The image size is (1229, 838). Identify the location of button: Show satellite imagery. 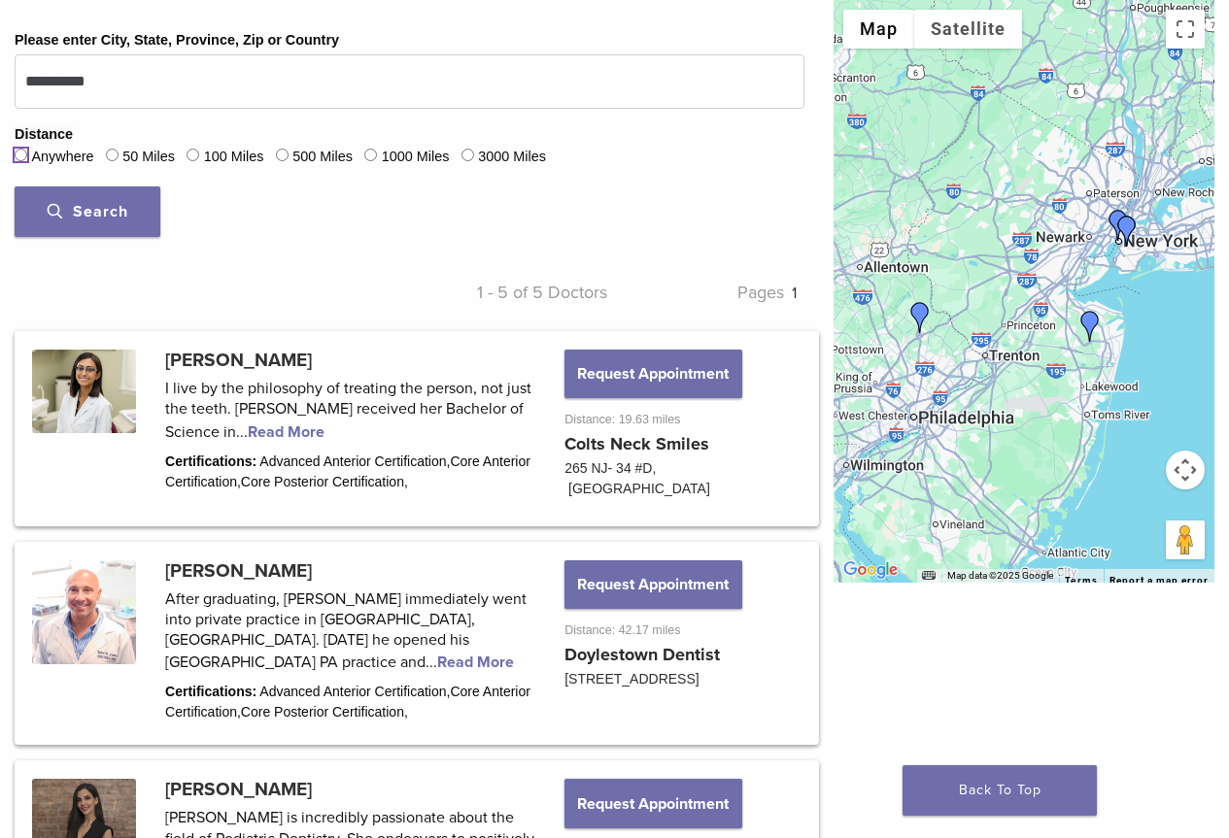
(968, 29).